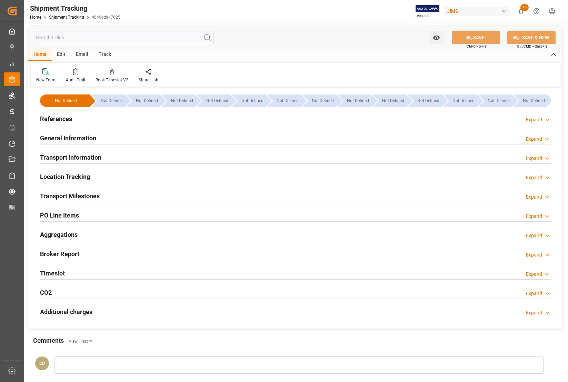 The image size is (568, 382). I want to click on div: Share Link, so click(148, 80).